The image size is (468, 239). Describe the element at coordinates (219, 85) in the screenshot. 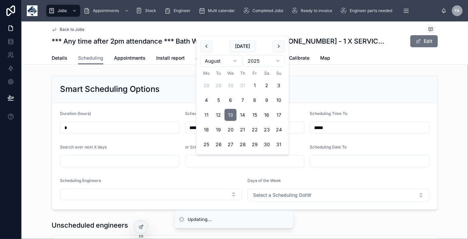

I see `button: Tuesday, 29 July 2025` at that location.